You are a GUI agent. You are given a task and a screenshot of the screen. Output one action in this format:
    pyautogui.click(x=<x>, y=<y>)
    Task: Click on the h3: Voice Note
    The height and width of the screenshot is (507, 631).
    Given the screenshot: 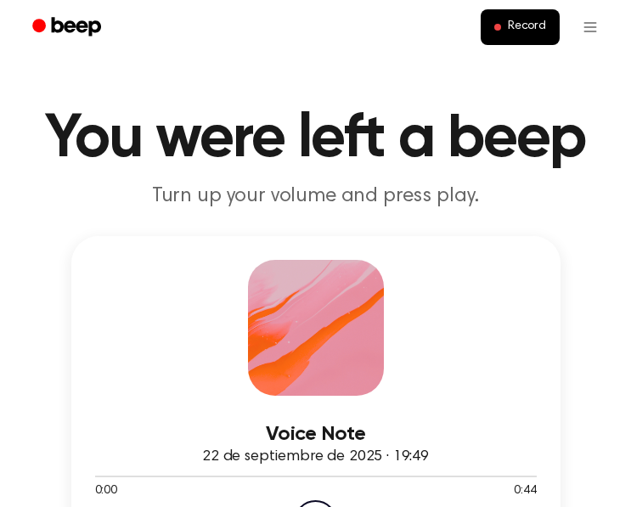 What is the action you would take?
    pyautogui.click(x=316, y=434)
    